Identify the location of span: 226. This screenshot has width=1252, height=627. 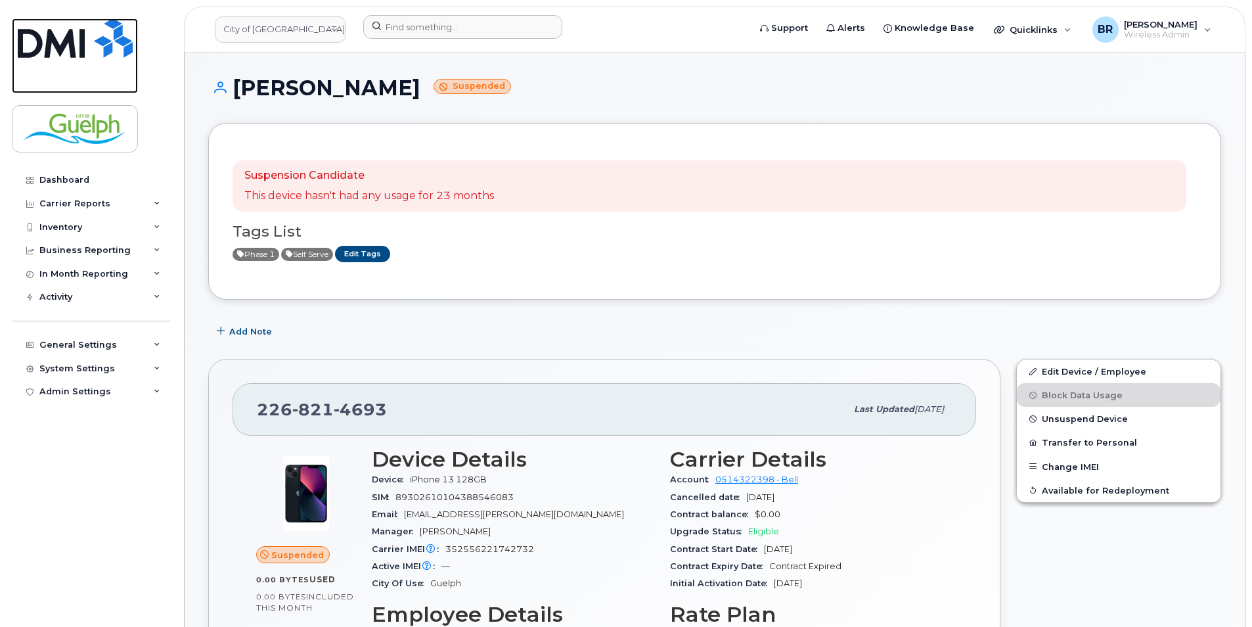
(322, 409).